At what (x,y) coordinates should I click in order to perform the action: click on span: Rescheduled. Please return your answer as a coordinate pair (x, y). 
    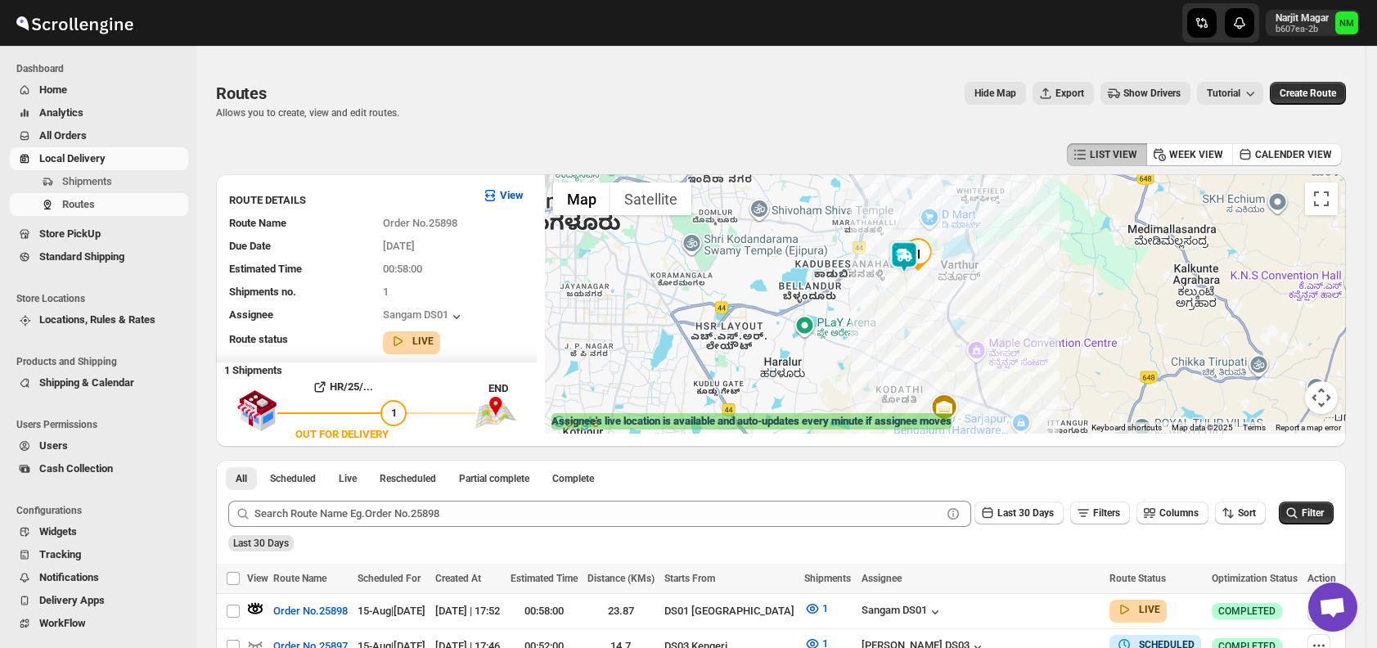
    Looking at the image, I should click on (407, 479).